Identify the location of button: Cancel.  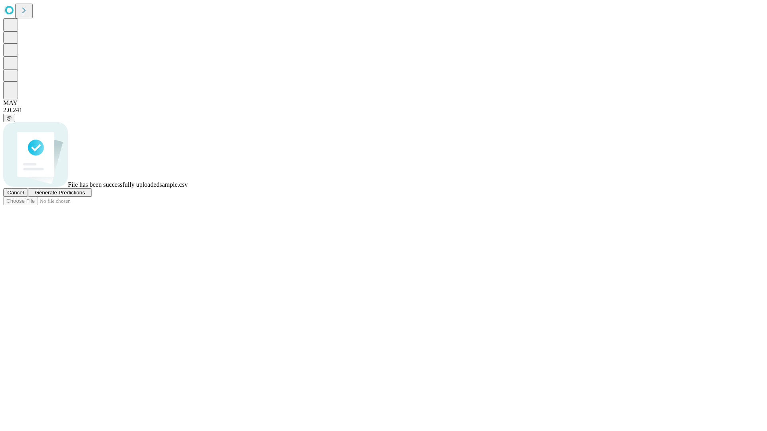
(16, 193).